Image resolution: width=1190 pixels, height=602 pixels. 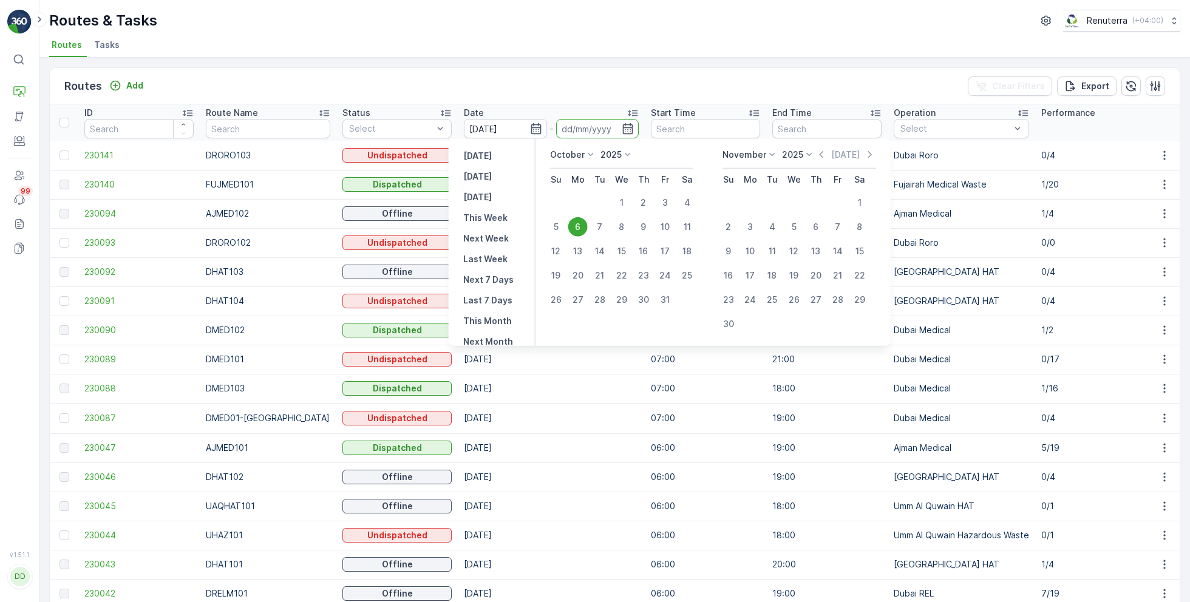 What do you see at coordinates (816, 276) in the screenshot?
I see `div: 20` at bounding box center [816, 276].